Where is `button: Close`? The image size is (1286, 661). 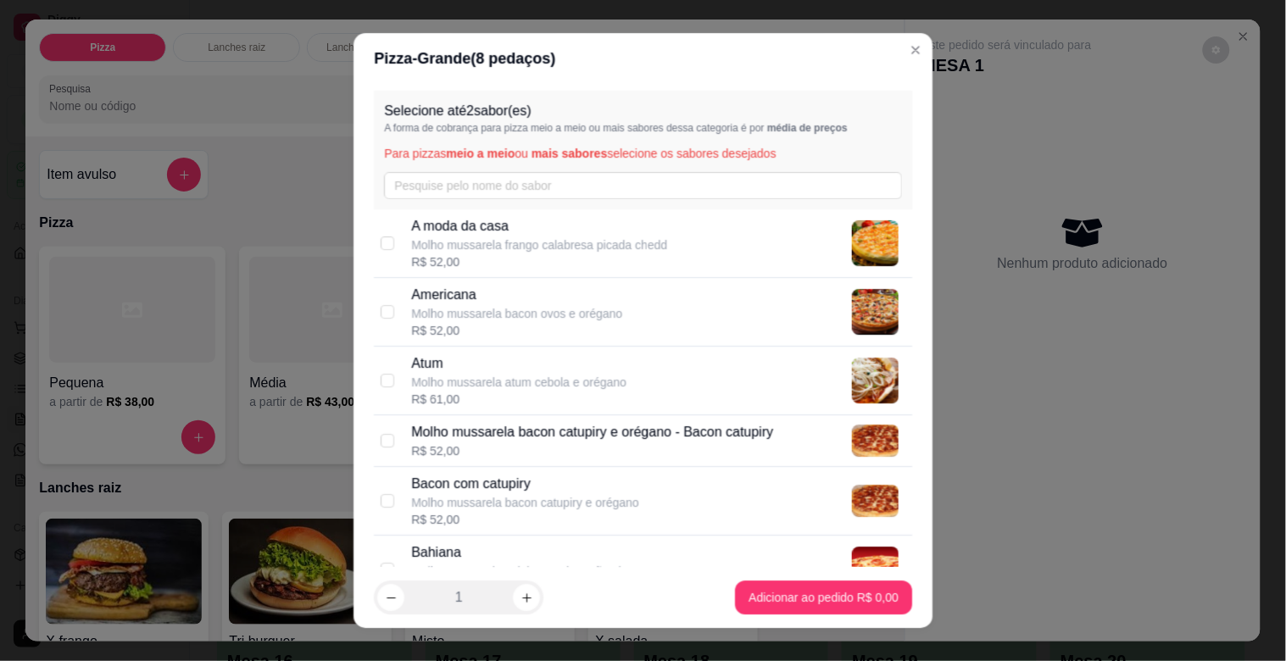 button: Close is located at coordinates (916, 50).